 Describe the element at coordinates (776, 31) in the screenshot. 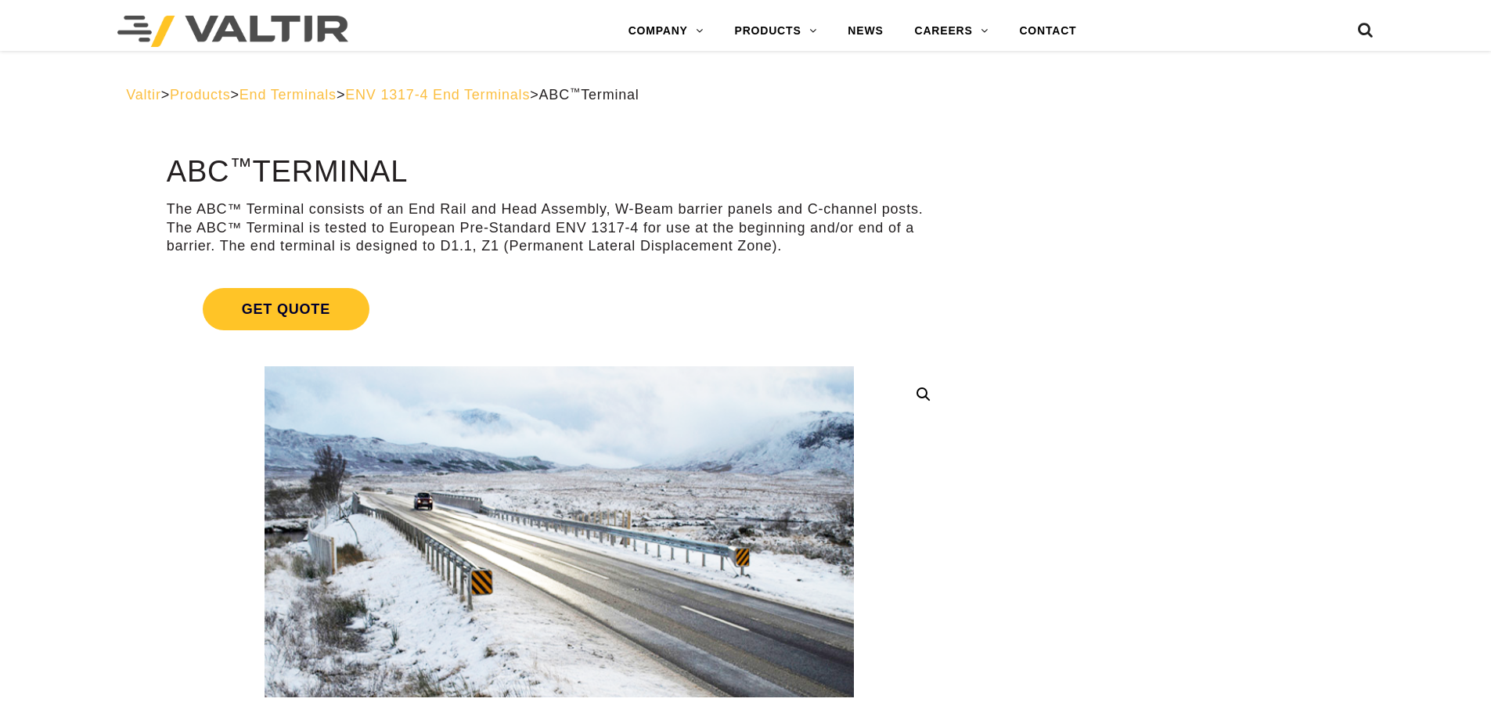

I see `a: PRODUCTS` at that location.